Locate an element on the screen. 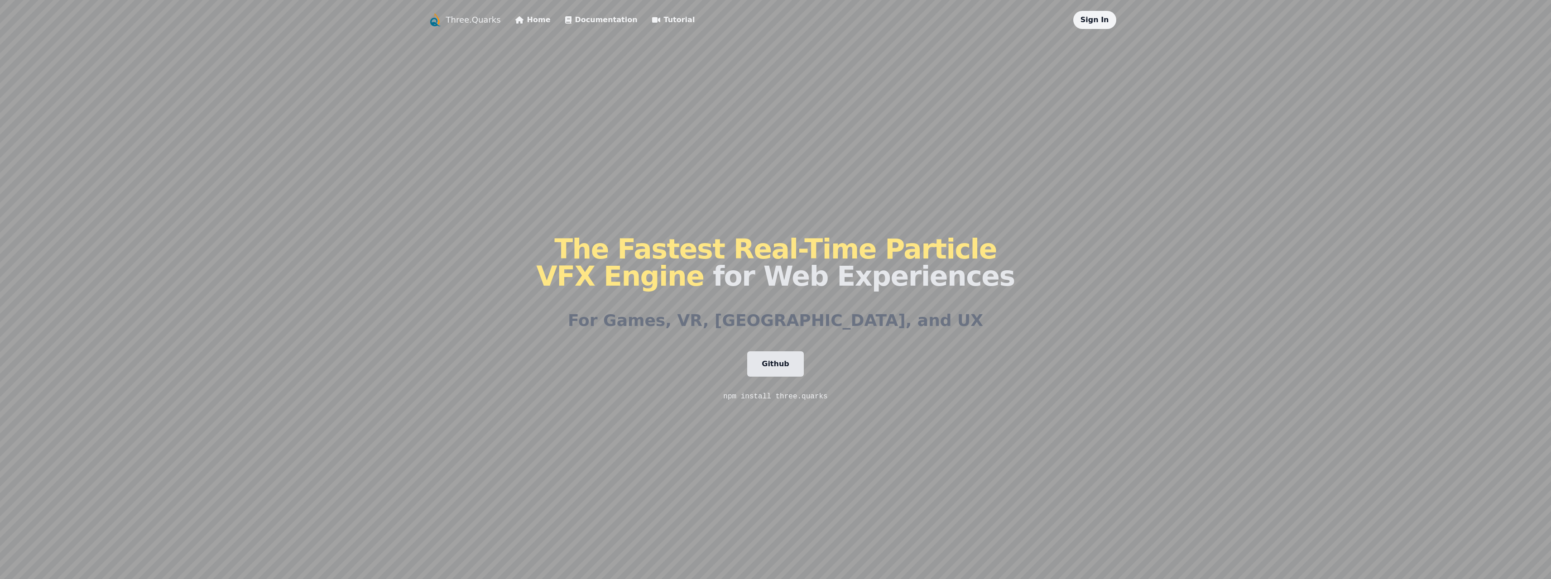  a: Github is located at coordinates (775, 364).